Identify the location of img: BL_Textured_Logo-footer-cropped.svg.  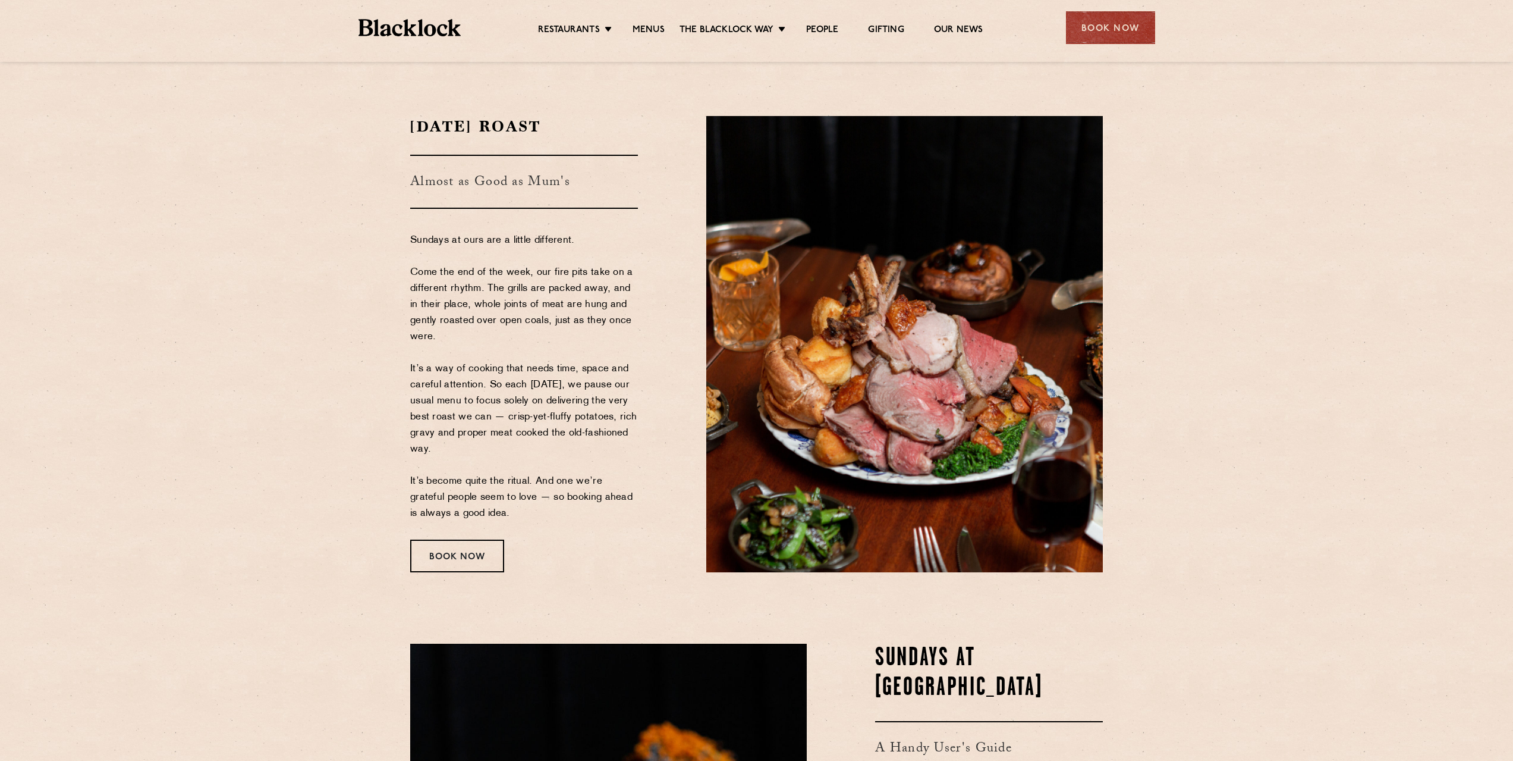
(410, 27).